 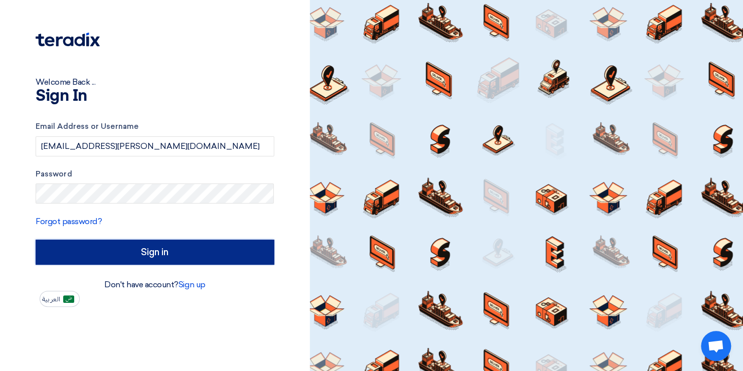 What do you see at coordinates (69, 221) in the screenshot?
I see `a: Forgot password?` at bounding box center [69, 221].